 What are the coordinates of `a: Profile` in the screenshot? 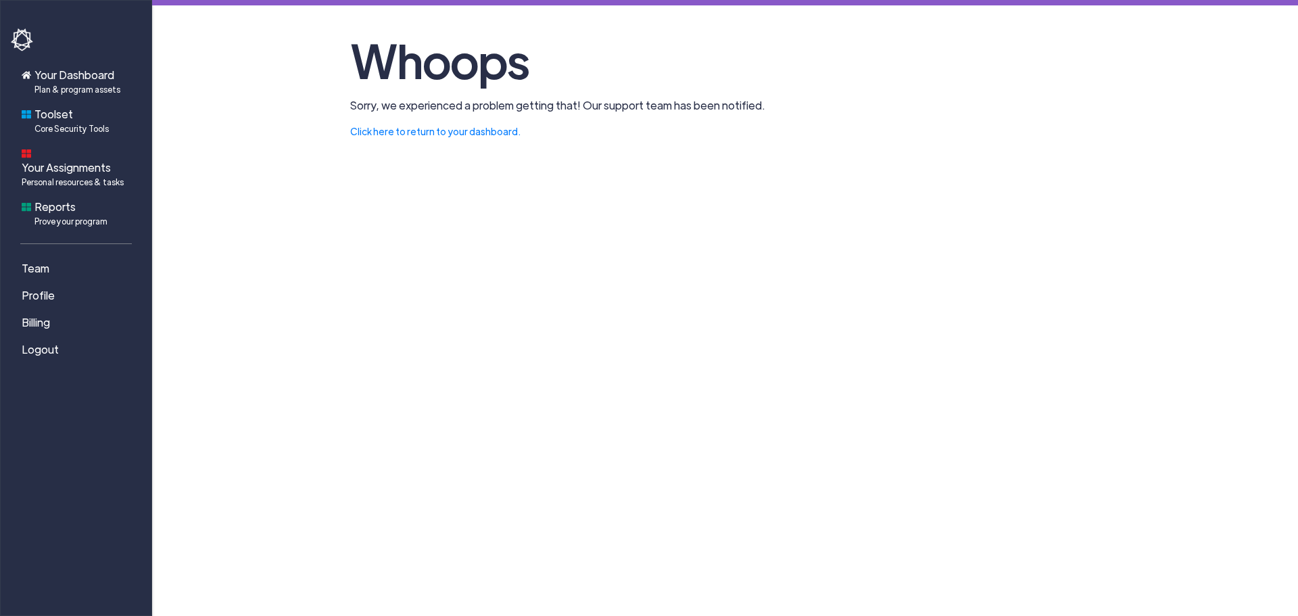 It's located at (78, 296).